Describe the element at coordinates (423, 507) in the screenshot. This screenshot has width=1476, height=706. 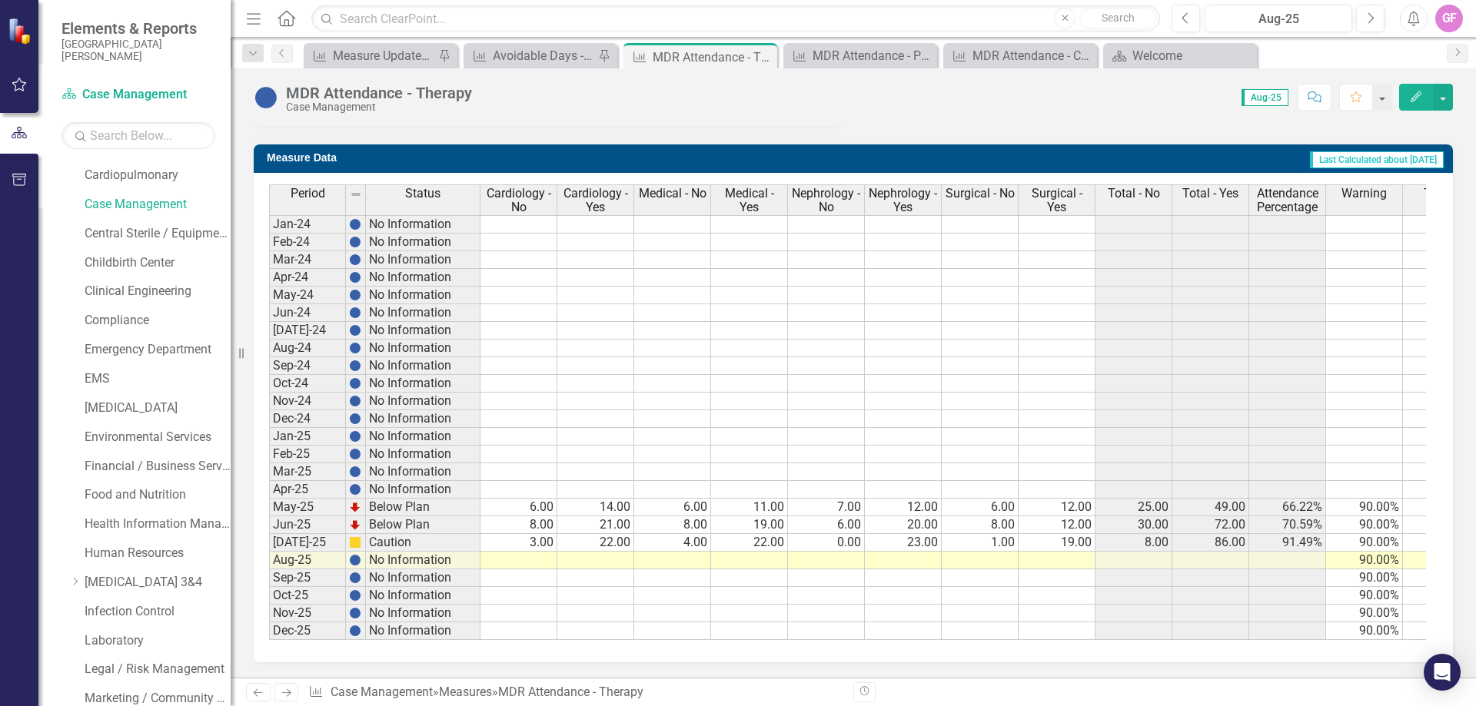
I see `td: Below Plan` at that location.